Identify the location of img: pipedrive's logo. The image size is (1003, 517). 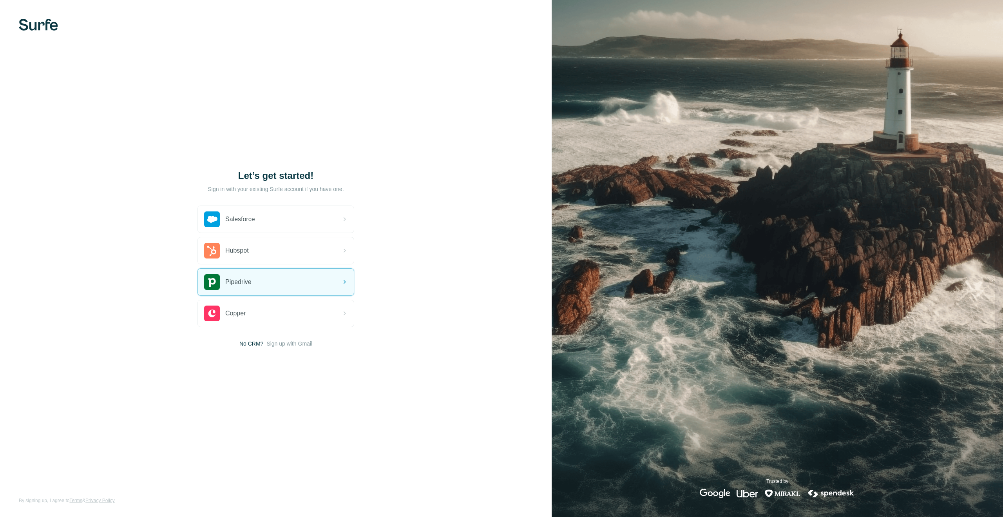
(212, 282).